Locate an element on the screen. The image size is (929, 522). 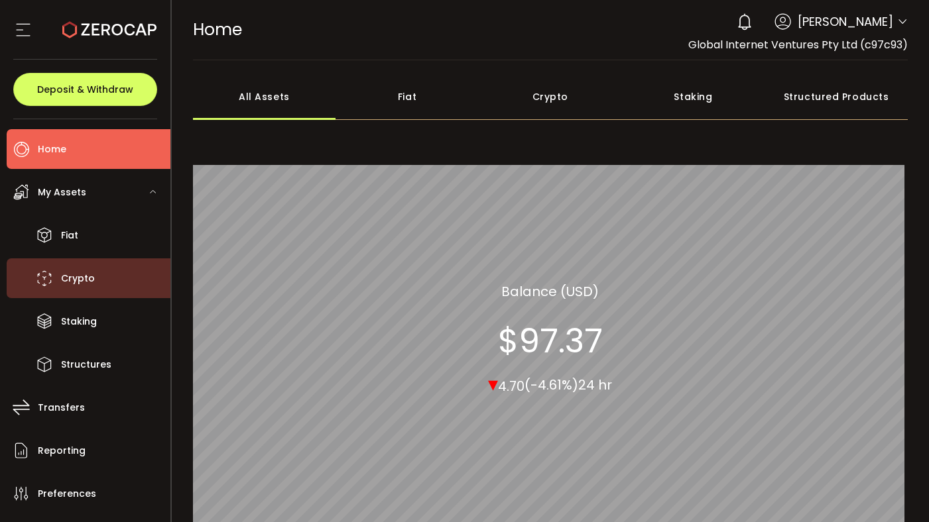
span: Preferences is located at coordinates (67, 494).